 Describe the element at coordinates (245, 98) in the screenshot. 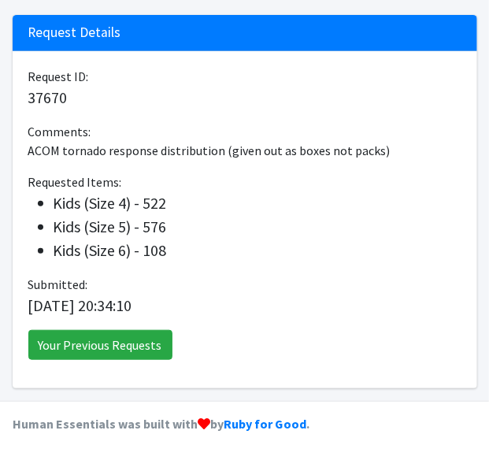

I see `p: 37670` at that location.